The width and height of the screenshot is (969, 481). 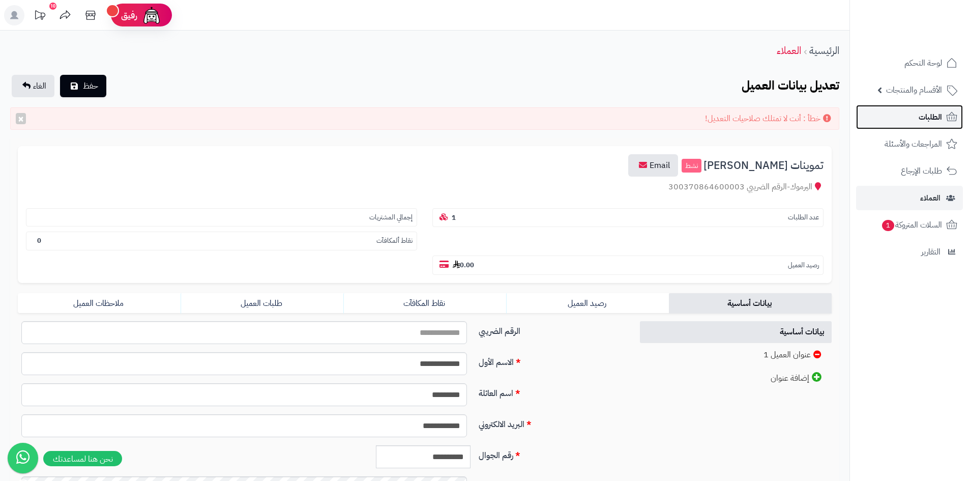 I want to click on a: إضافة عنوان, so click(x=736, y=378).